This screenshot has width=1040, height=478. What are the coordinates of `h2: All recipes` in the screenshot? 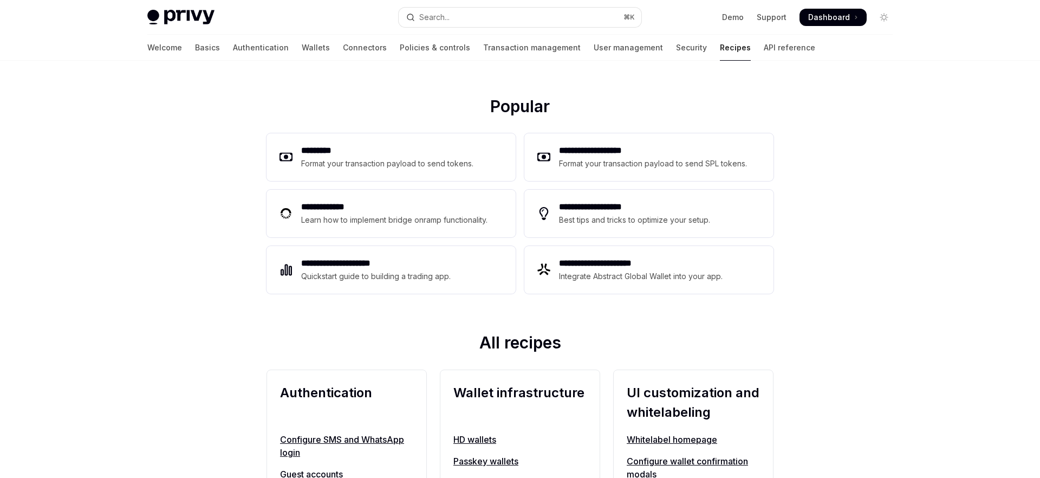 It's located at (520, 344).